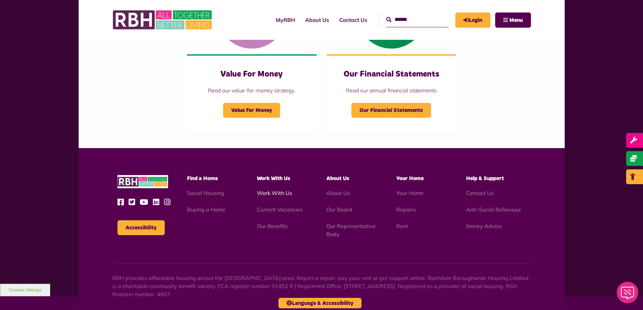 The width and height of the screenshot is (643, 310). What do you see at coordinates (485, 178) in the screenshot?
I see `span: Help & Support` at bounding box center [485, 178].